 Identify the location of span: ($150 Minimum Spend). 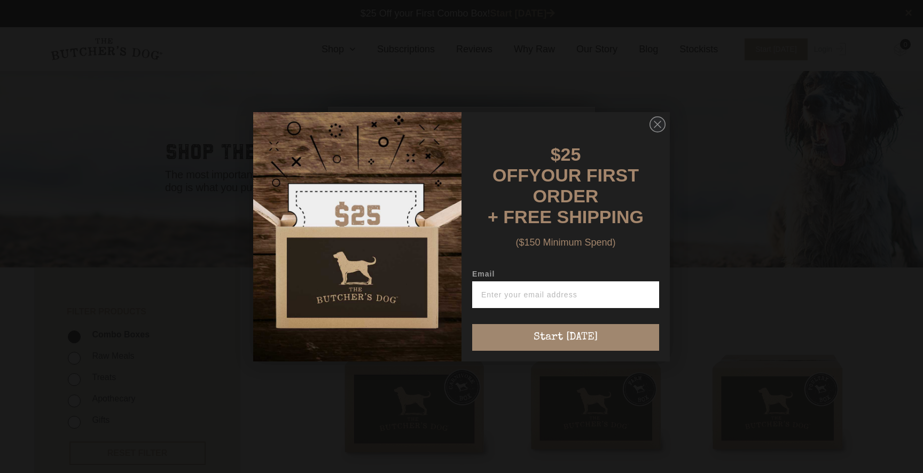
(565, 243).